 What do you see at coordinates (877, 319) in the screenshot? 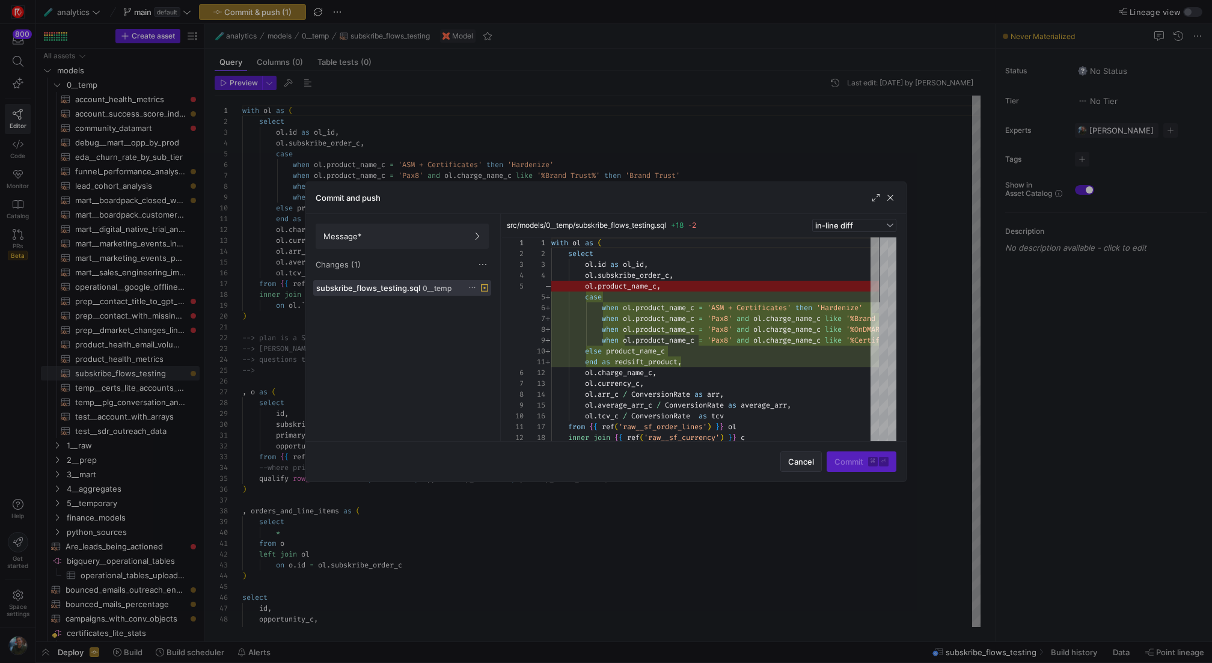
I see `span: '%Brand Trust%'` at bounding box center [877, 319].